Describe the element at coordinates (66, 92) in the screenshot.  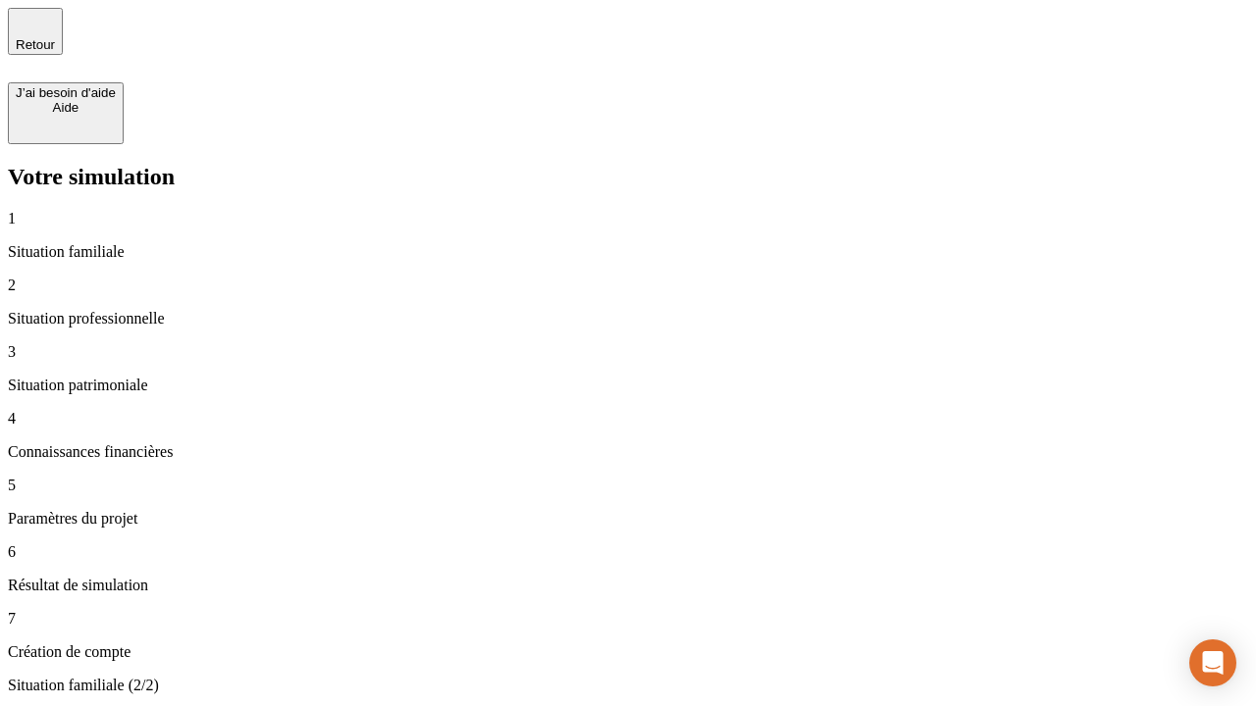
I see `div: J’ai besoin d'aide` at that location.